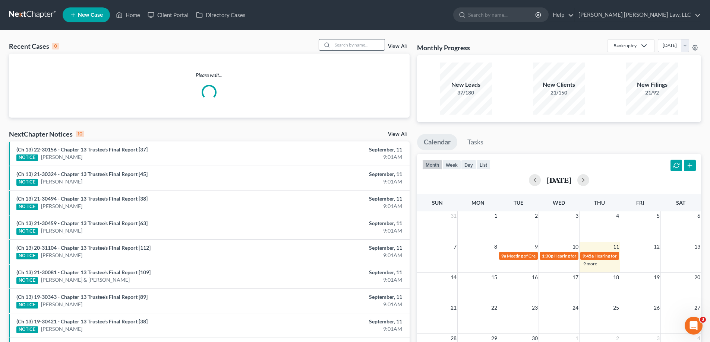 This screenshot has width=710, height=342. What do you see at coordinates (616, 247) in the screenshot?
I see `span: 11` at bounding box center [616, 247].